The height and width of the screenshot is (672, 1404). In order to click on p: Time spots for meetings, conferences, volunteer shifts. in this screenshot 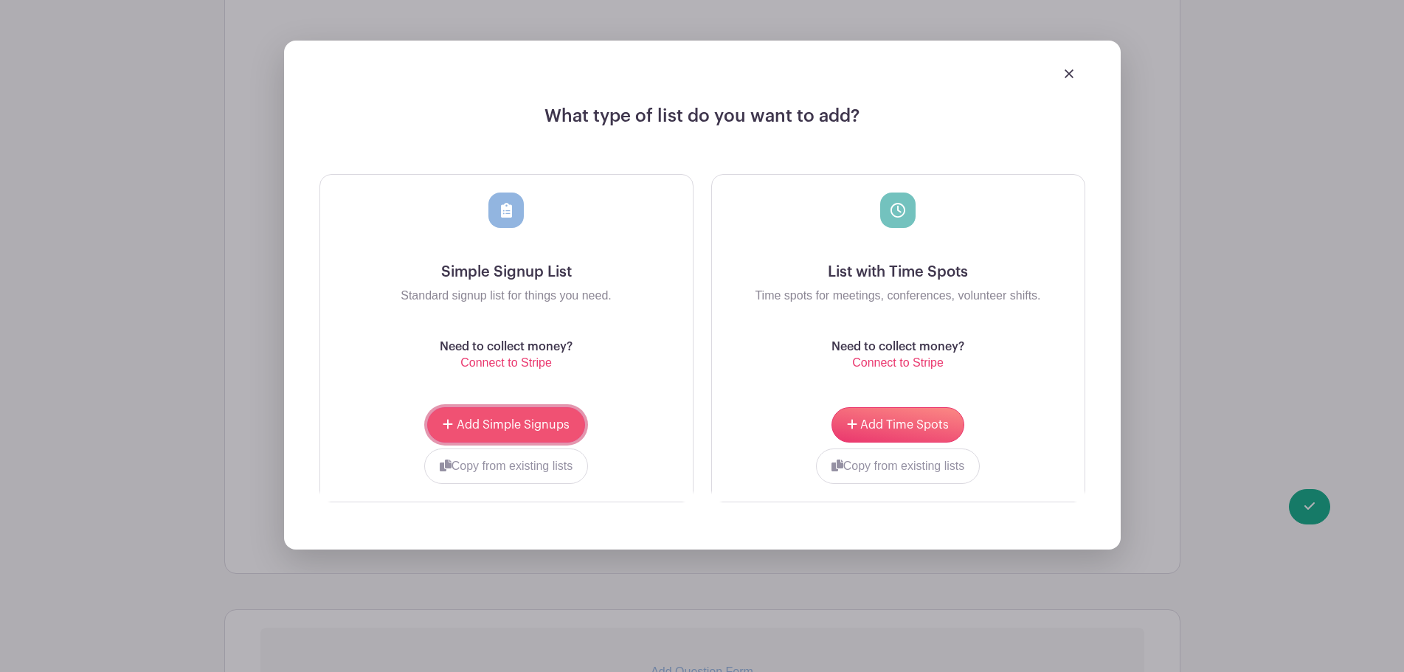, I will do `click(898, 296)`.